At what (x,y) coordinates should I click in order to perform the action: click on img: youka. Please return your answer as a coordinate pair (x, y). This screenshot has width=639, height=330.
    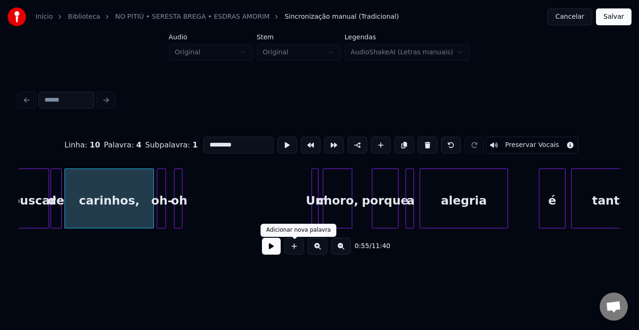
    Looking at the image, I should click on (17, 17).